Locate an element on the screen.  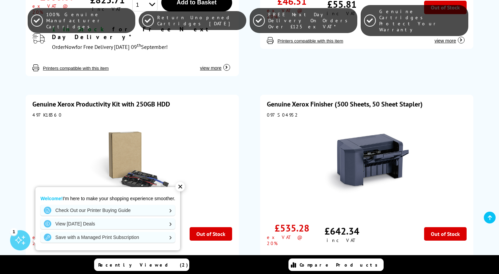
a: Check Out our Printer Buying Guide is located at coordinates (108, 210).